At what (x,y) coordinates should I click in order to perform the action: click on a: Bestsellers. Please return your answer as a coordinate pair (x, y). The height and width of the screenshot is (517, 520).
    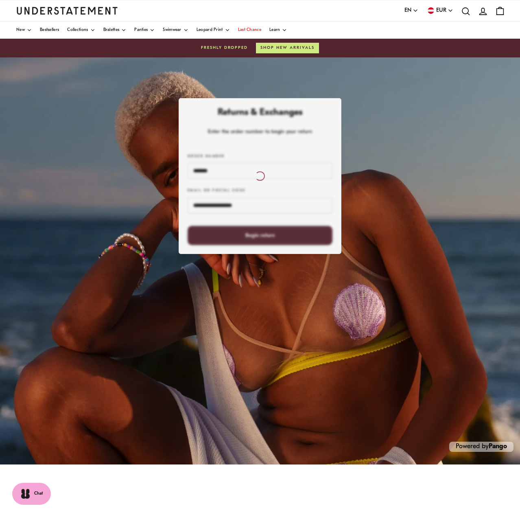
    Looking at the image, I should click on (49, 30).